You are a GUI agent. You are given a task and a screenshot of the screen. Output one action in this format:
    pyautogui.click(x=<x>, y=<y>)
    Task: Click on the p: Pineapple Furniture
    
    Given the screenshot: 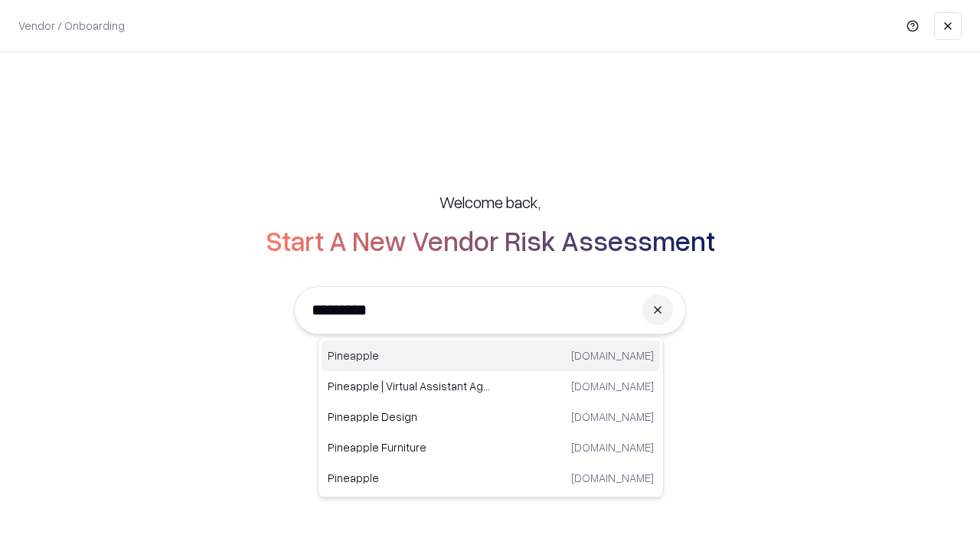 What is the action you would take?
    pyautogui.click(x=409, y=447)
    